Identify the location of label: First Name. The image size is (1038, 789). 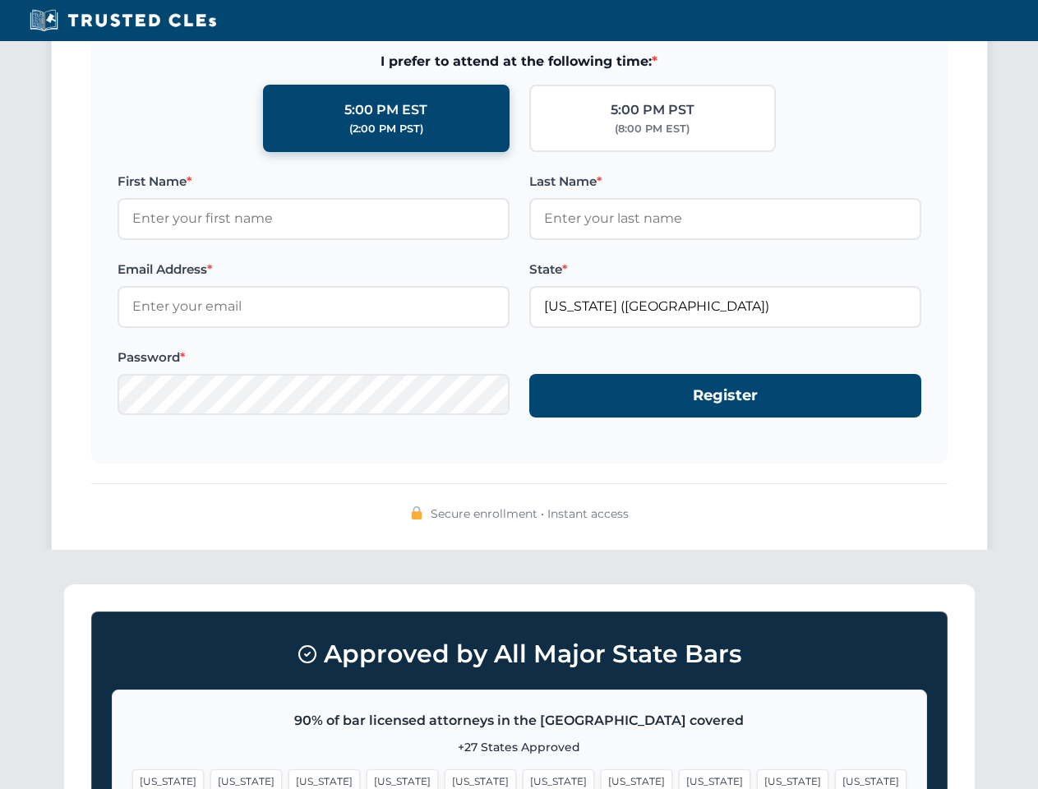
(313, 182).